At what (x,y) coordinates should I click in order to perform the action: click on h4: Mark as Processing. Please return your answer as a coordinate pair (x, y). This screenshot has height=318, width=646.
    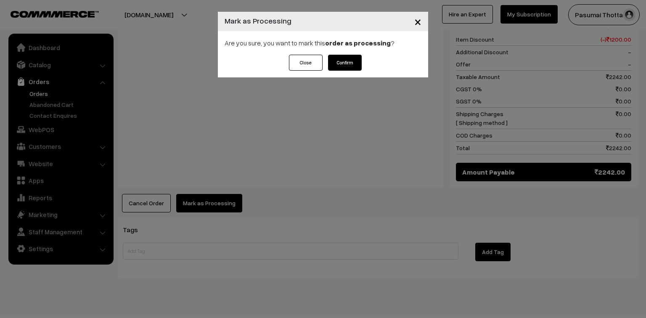
    Looking at the image, I should click on (258, 21).